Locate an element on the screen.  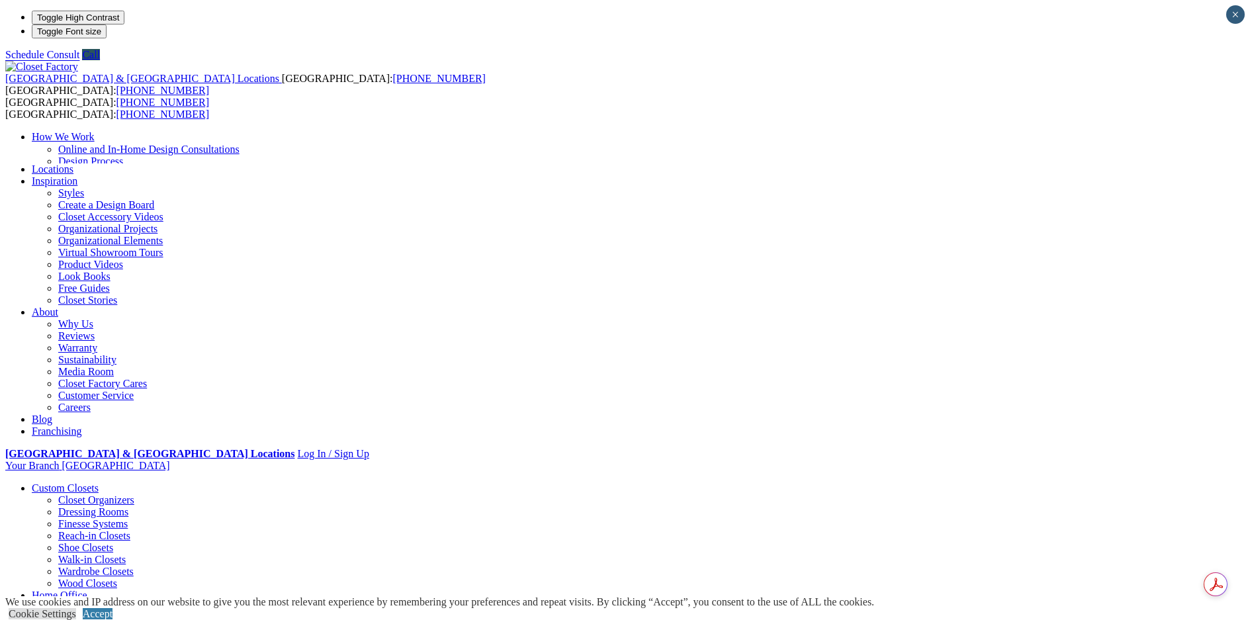
a: Reviews is located at coordinates (76, 336).